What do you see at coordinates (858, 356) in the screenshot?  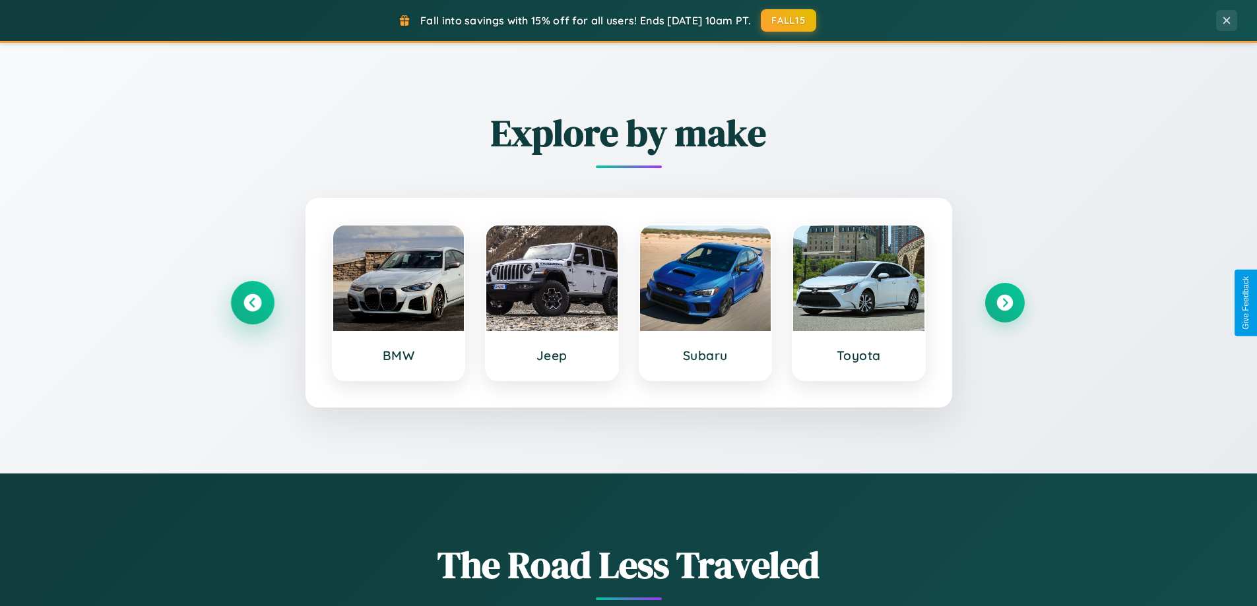 I see `h3: Toyota` at bounding box center [858, 356].